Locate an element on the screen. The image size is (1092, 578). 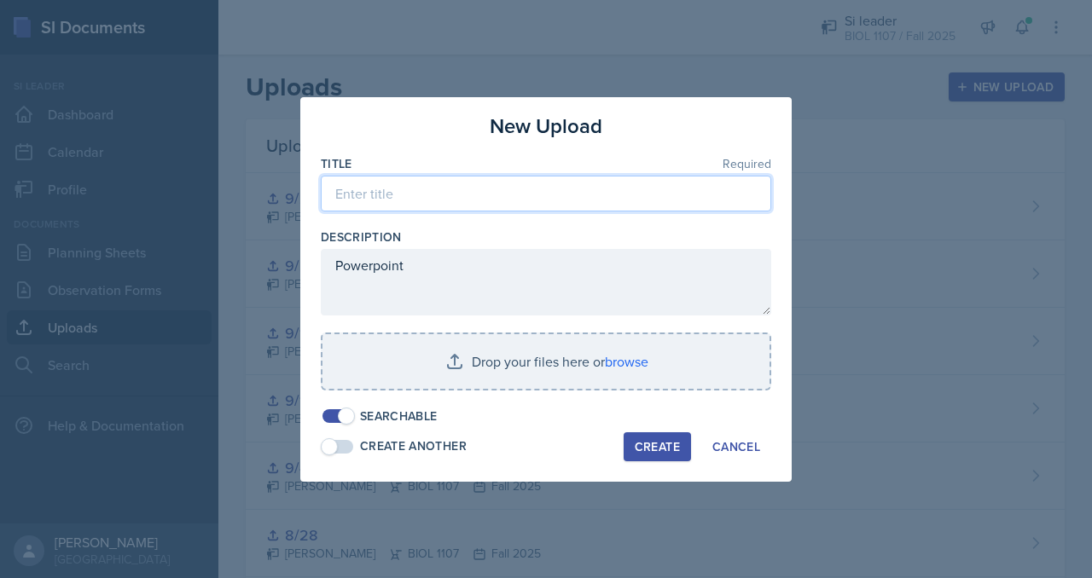
label: Title is located at coordinates (336, 164).